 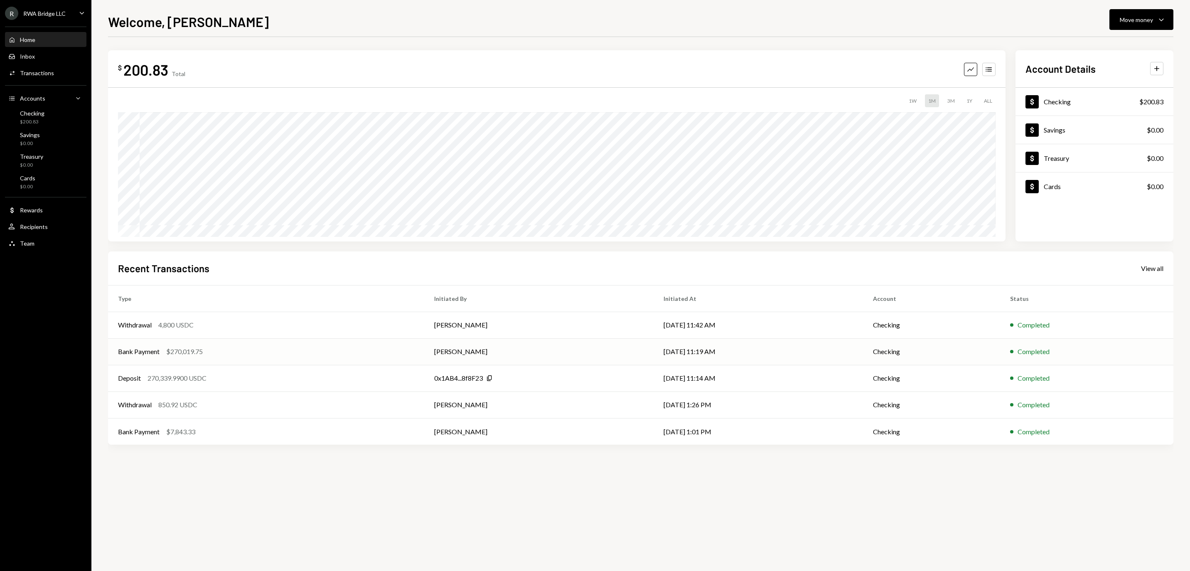 I want to click on div: 200.83, so click(x=146, y=69).